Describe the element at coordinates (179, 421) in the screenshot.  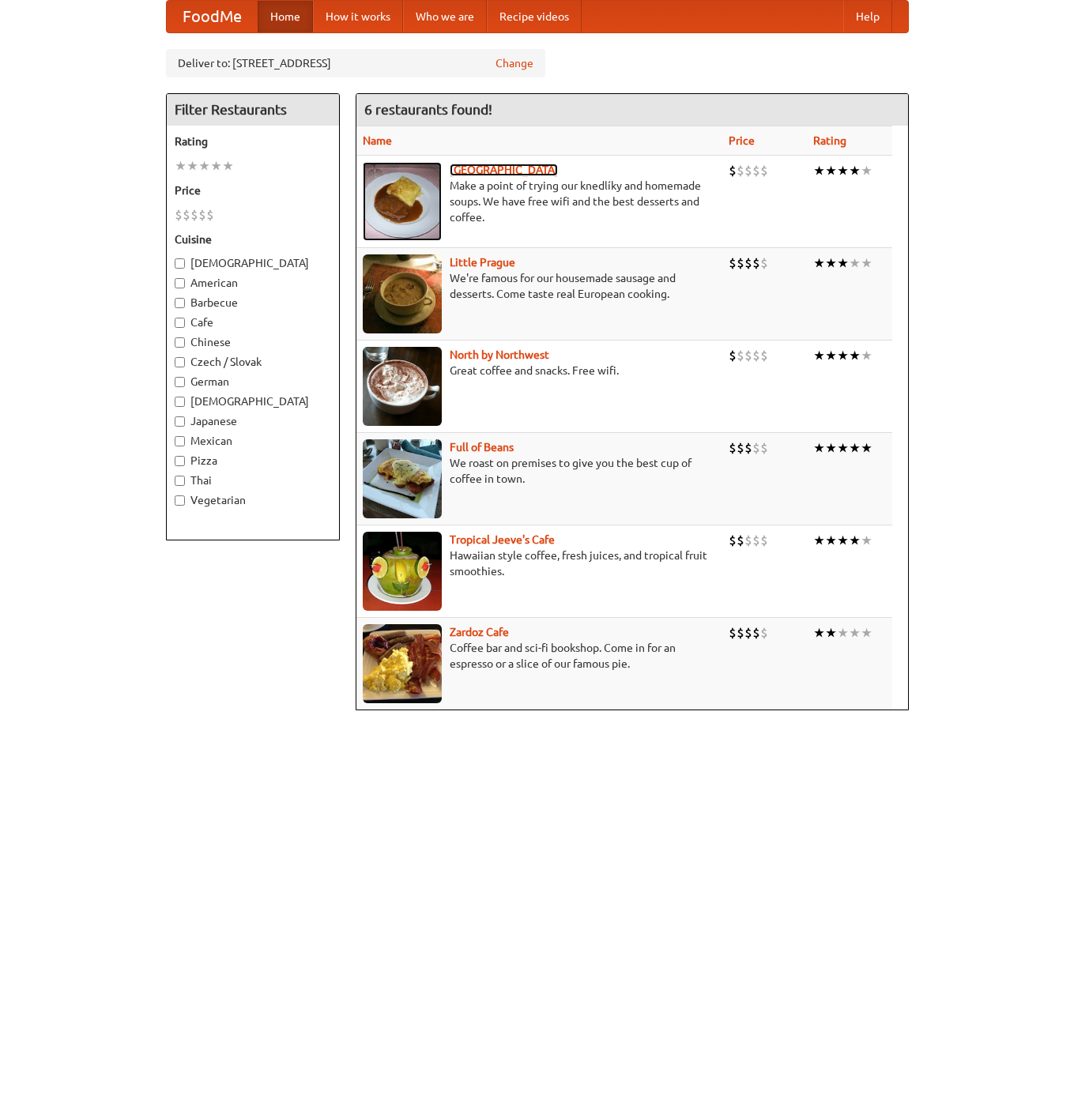
I see `input: Japanese` at that location.